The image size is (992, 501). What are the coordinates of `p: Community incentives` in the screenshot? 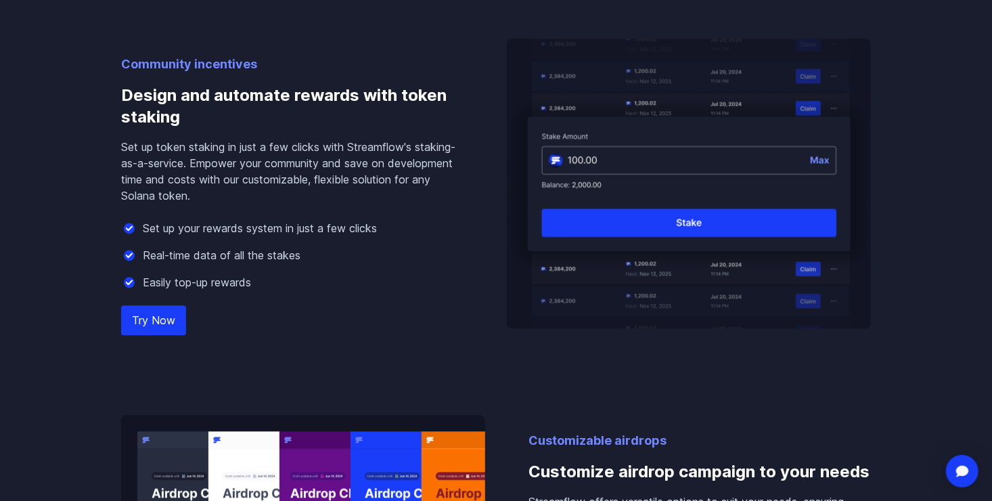 It's located at (292, 64).